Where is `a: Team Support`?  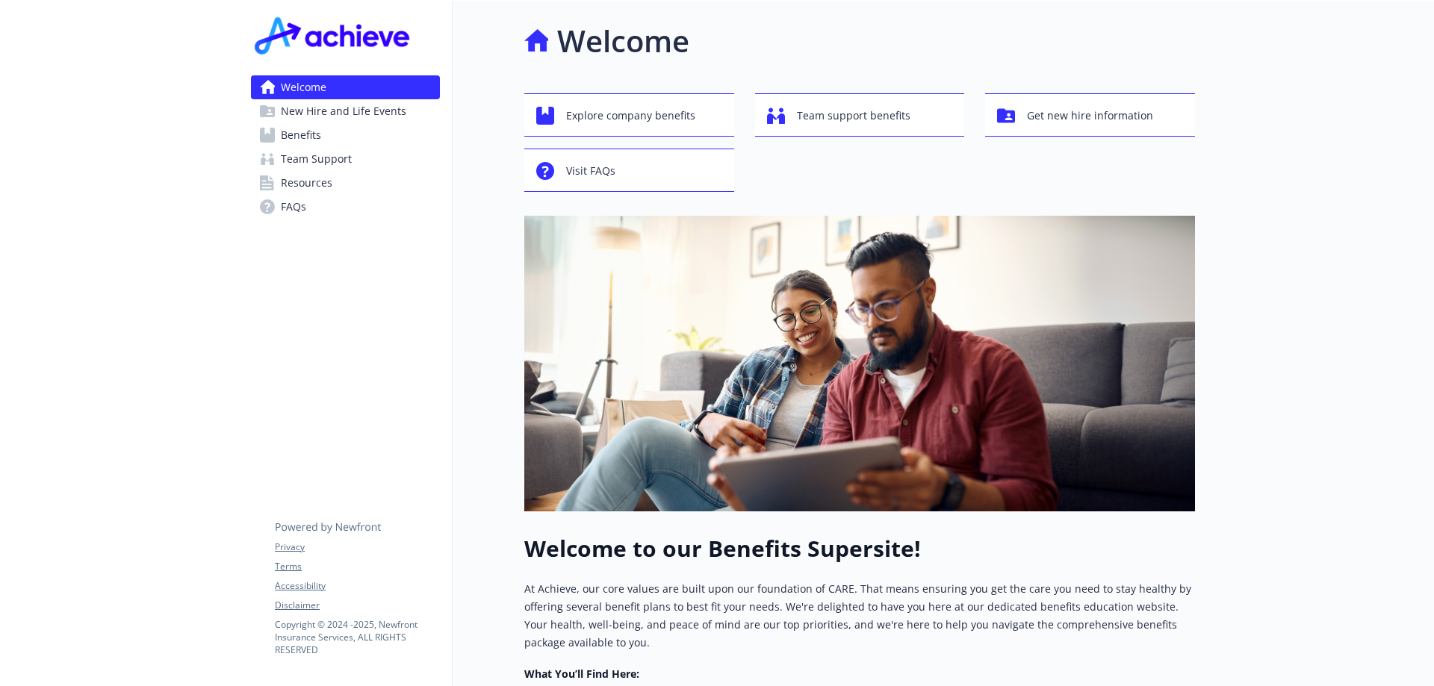
a: Team Support is located at coordinates (345, 159).